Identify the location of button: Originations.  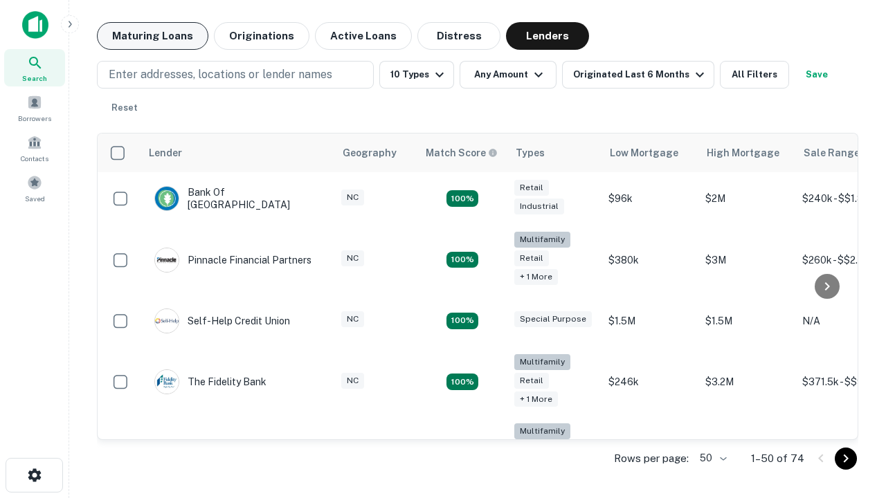
(262, 36).